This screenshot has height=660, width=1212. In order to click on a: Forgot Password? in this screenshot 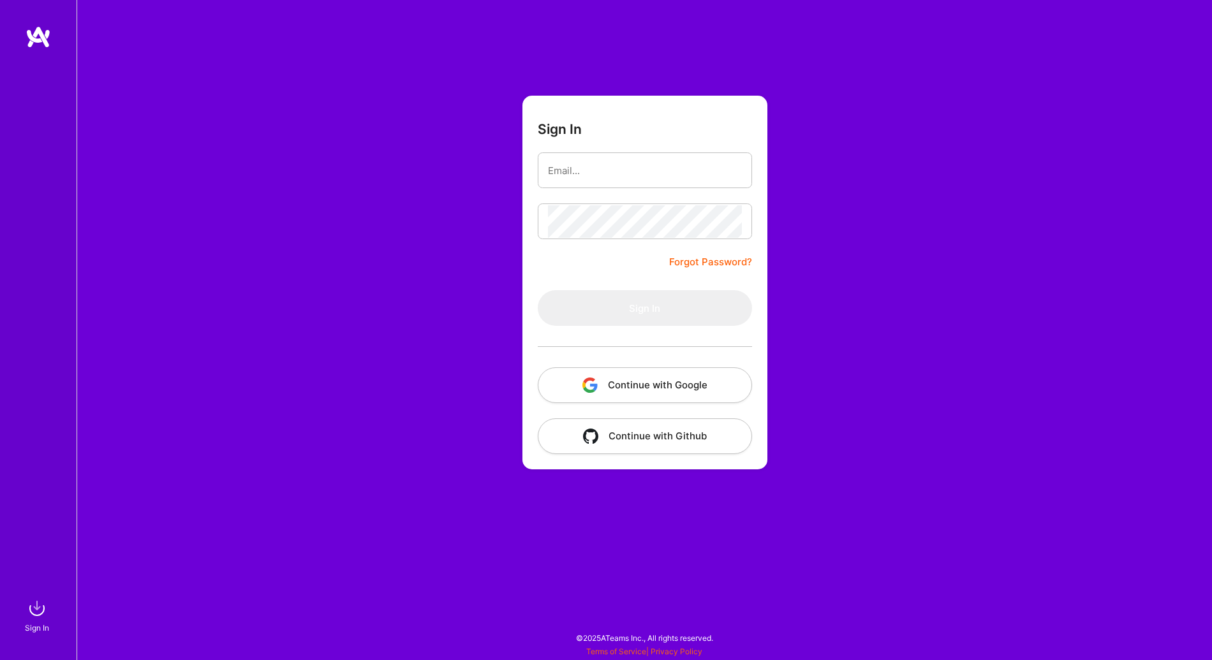, I will do `click(711, 262)`.